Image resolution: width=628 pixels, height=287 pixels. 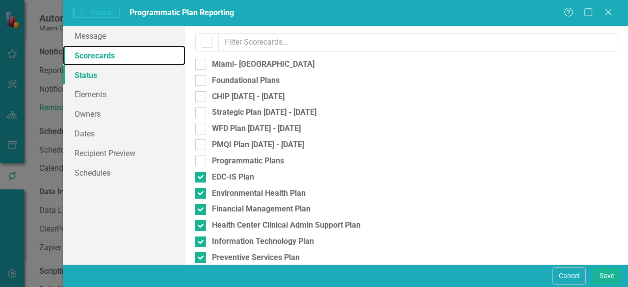 I want to click on a: Recipient Preview, so click(x=124, y=153).